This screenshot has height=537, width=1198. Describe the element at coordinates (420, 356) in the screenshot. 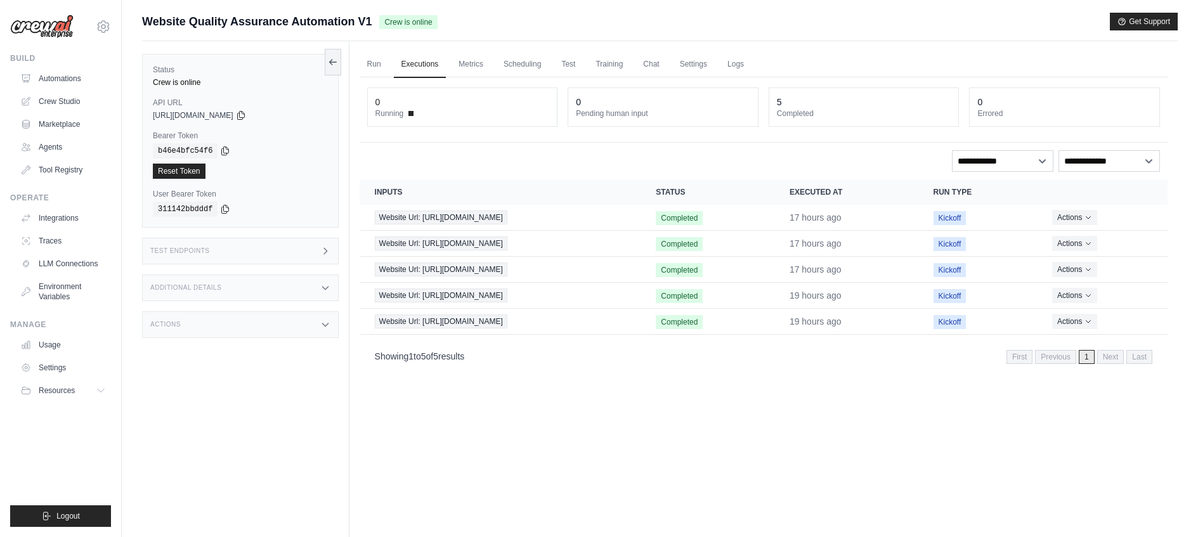

I see `p: Showing to of results` at that location.